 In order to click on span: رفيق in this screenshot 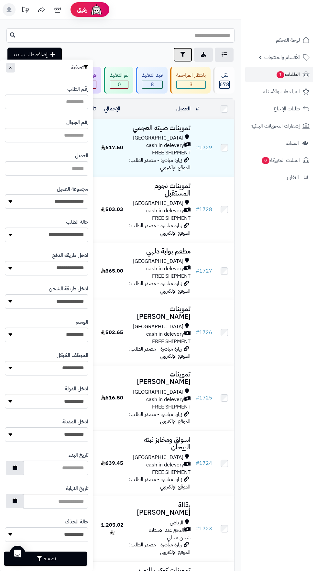, I will do `click(82, 10)`.